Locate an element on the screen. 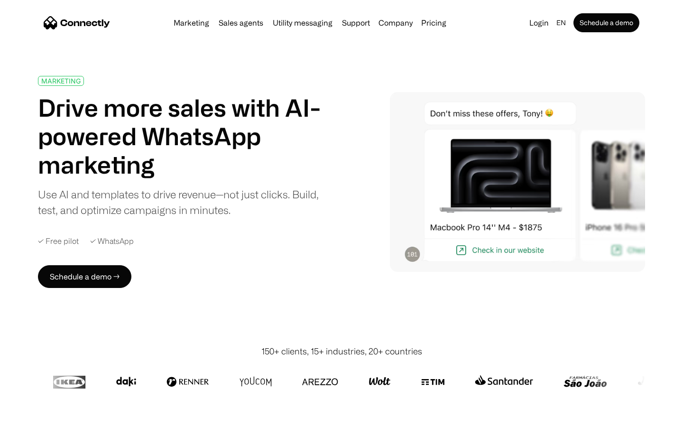 The width and height of the screenshot is (683, 427). aside: Language selected: English is located at coordinates (33, 417).